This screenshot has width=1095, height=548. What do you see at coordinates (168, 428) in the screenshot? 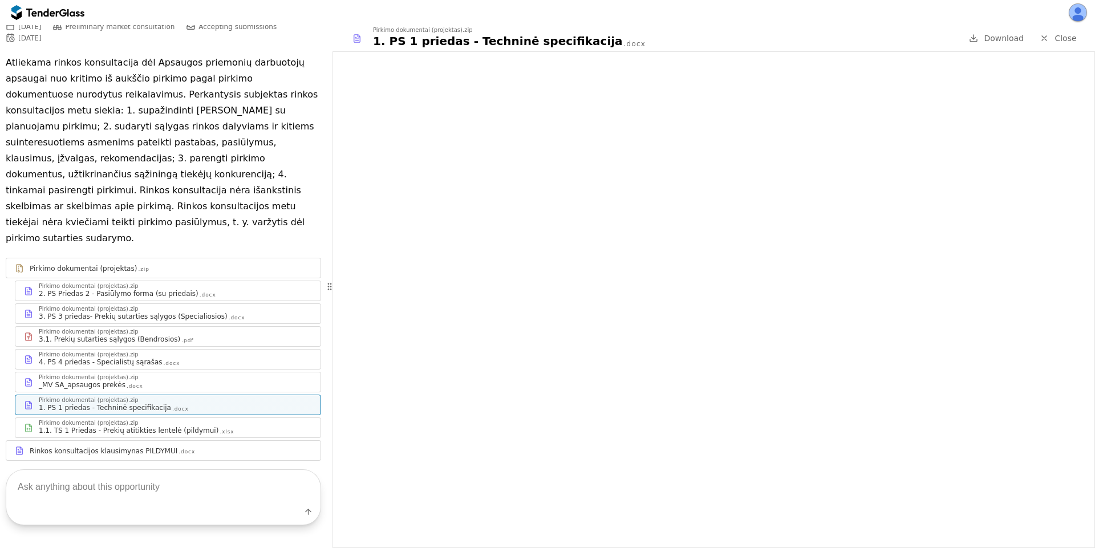
I see `a: Pirkimo dokumentai (projektas).zip1.1. TS 1 Priedas - Prekių atitikties lentelė (pildymui).xlsx` at bounding box center [168, 428].